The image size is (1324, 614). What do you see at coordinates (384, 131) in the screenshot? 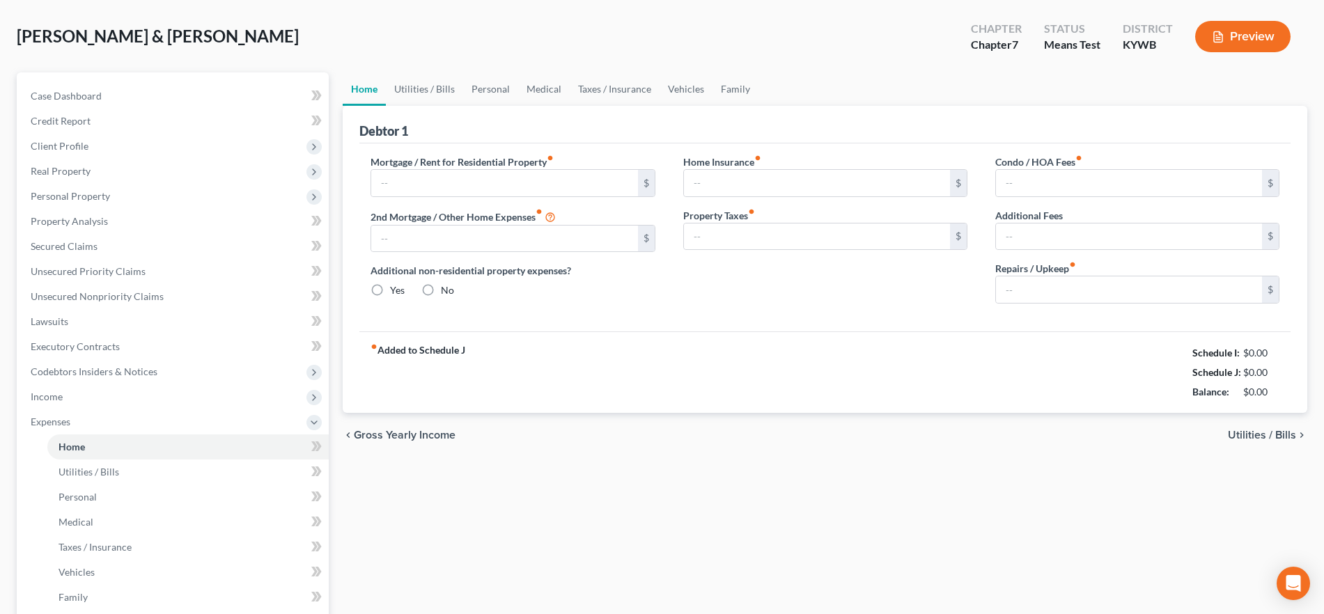
I see `div: Debtor 1` at bounding box center [384, 131].